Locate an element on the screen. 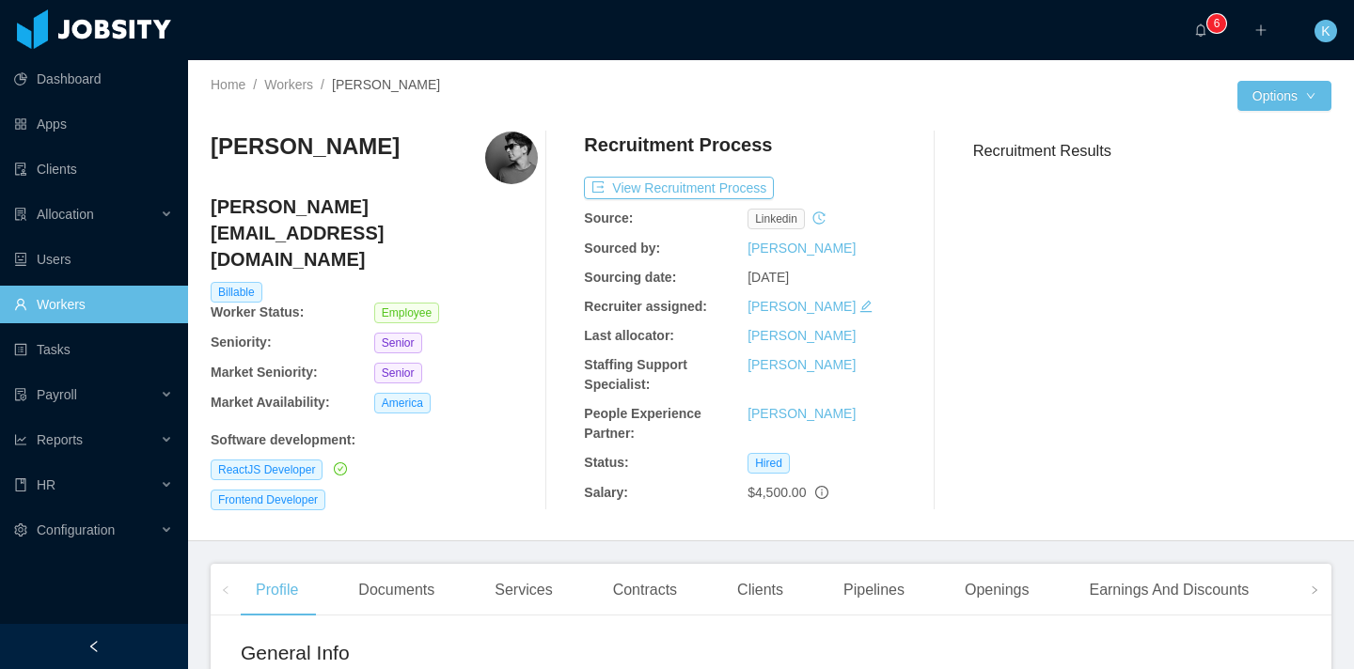 This screenshot has width=1354, height=669. div: Services is located at coordinates (523, 590).